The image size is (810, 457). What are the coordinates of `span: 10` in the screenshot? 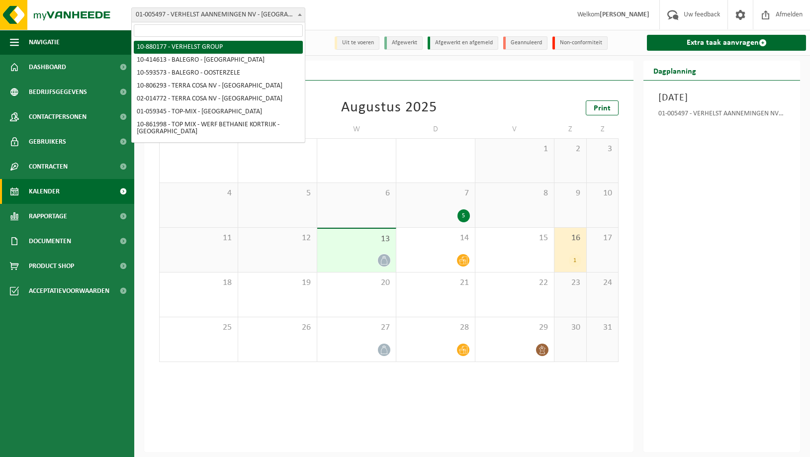 It's located at (602, 193).